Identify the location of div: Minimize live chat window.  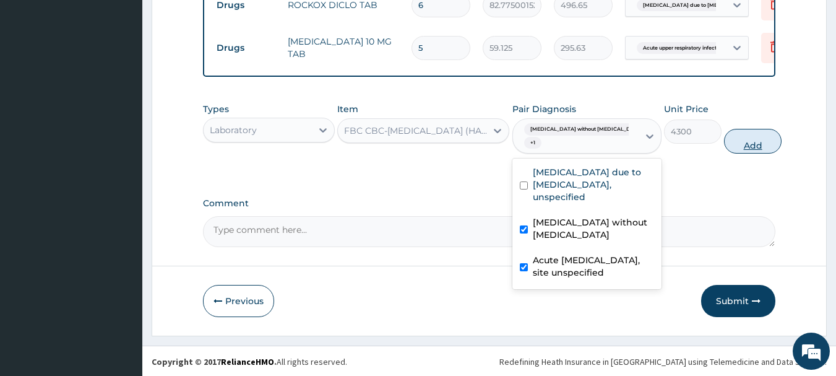
(218, 21).